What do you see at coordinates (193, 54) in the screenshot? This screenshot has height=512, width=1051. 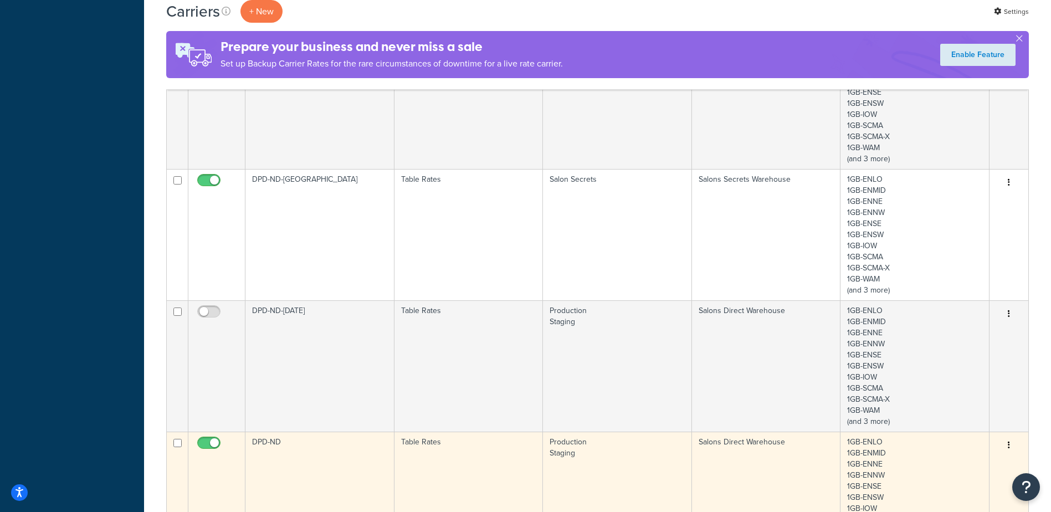 I see `img: ad-rules-rateshop-fe6ec290ccb7230408bd80ed9643f0289d75e0ffd9eb532fc0e269fcd187b520.png` at bounding box center [193, 54].